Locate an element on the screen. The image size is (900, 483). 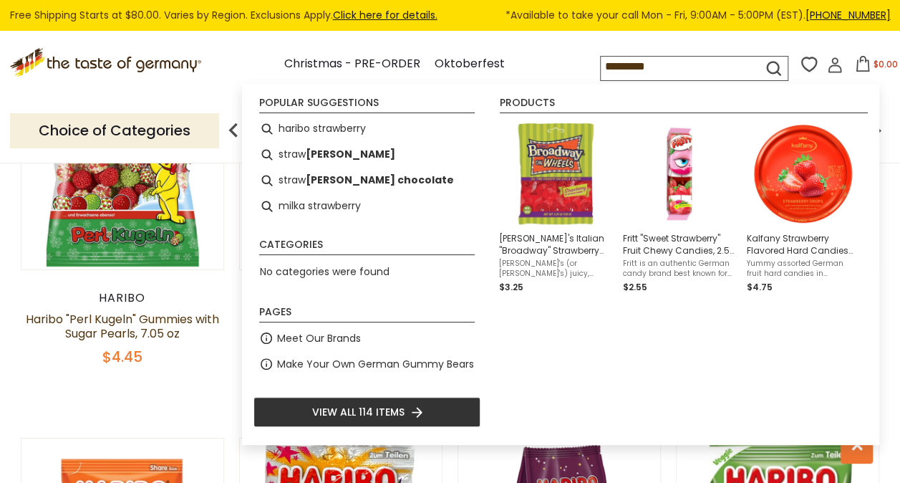
img: Fritt "Sweet Strawberry" Fruit Chews is located at coordinates (679, 173).